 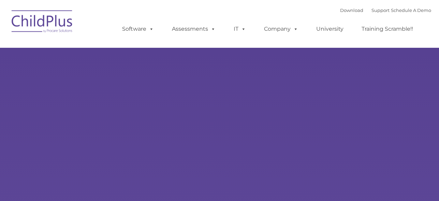 What do you see at coordinates (411, 10) in the screenshot?
I see `a: Schedule A Demo` at bounding box center [411, 10].